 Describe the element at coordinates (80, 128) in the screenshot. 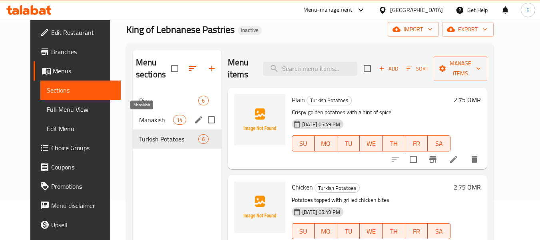

I see `span: Edit Menu` at that location.